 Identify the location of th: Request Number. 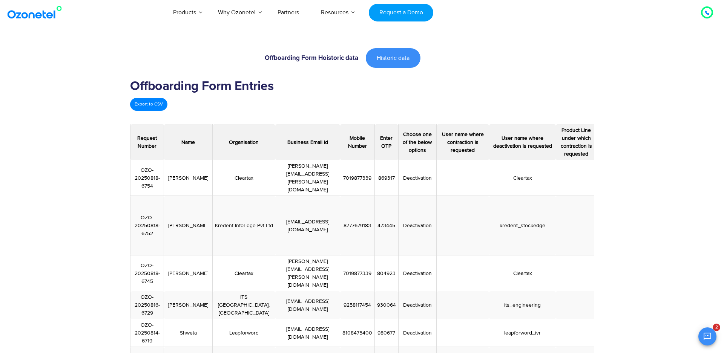
(147, 142).